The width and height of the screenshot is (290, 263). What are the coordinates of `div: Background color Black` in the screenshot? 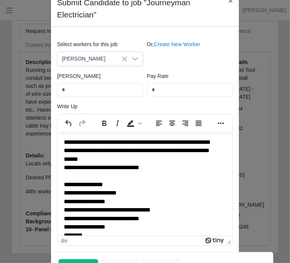 It's located at (134, 123).